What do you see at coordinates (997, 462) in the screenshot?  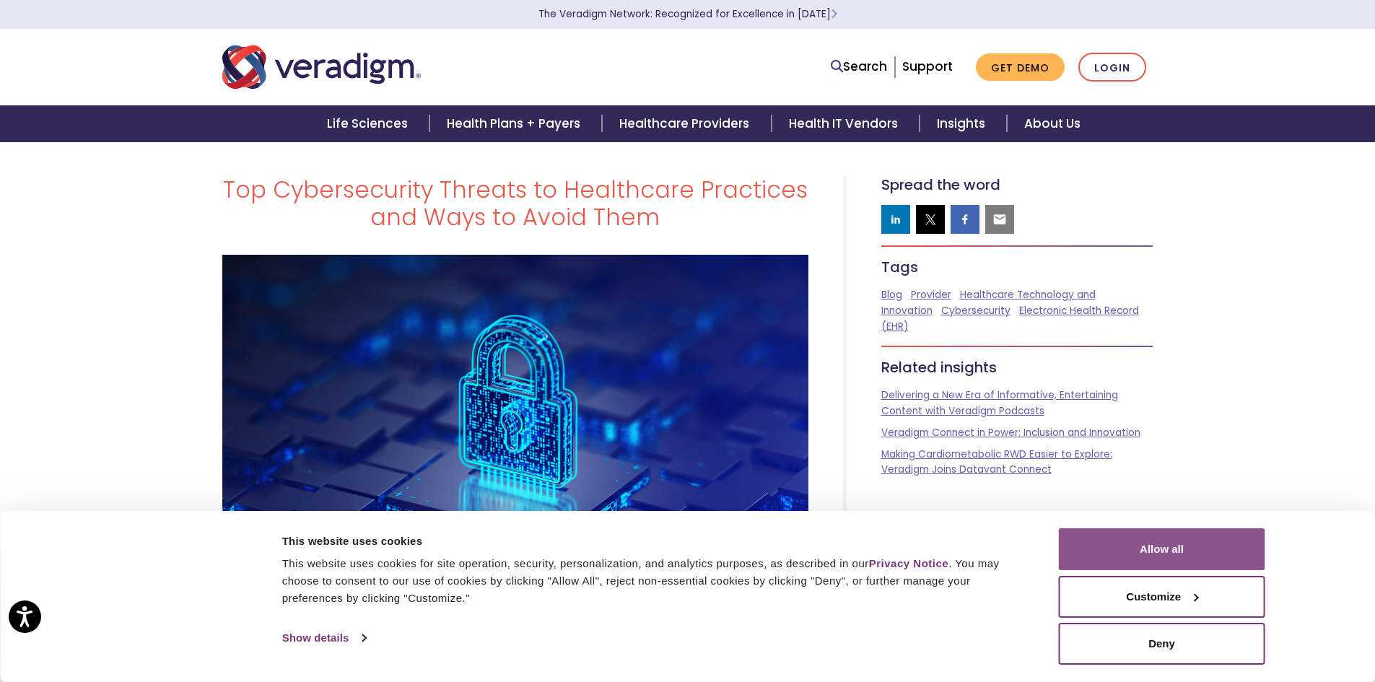 I see `a: Making Cardiometabolic RWD Easier to Explore: Veradigm Joins Datavant Connect` at bounding box center [997, 462].